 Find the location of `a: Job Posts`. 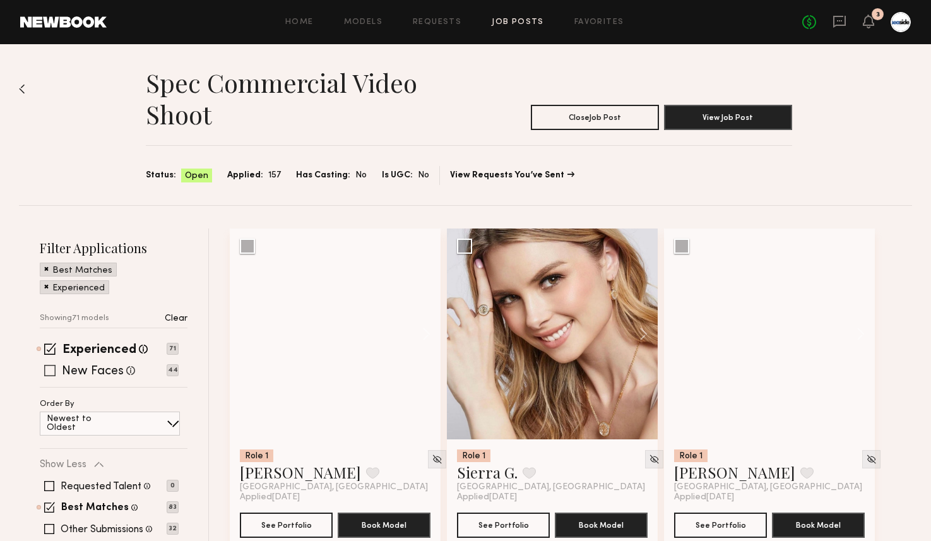

a: Job Posts is located at coordinates (518, 22).